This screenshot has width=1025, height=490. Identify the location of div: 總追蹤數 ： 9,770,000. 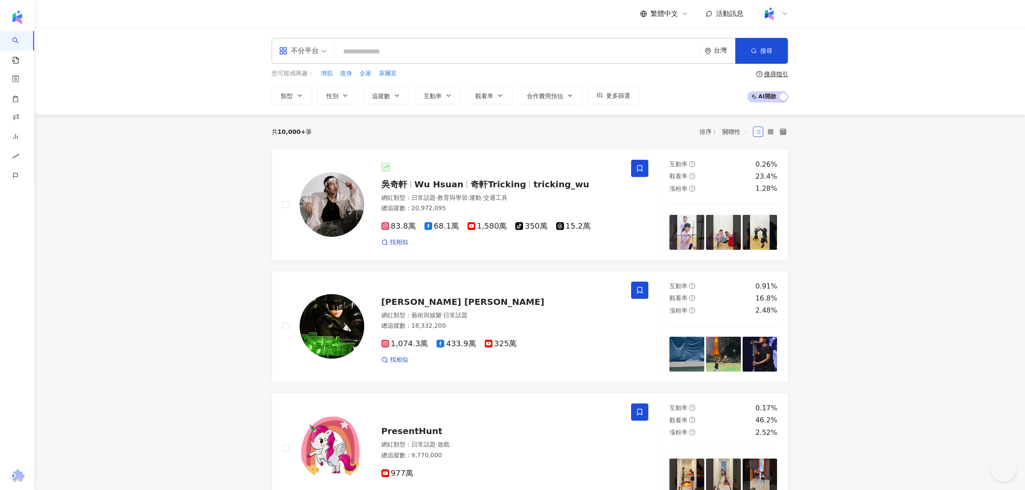
(501, 456).